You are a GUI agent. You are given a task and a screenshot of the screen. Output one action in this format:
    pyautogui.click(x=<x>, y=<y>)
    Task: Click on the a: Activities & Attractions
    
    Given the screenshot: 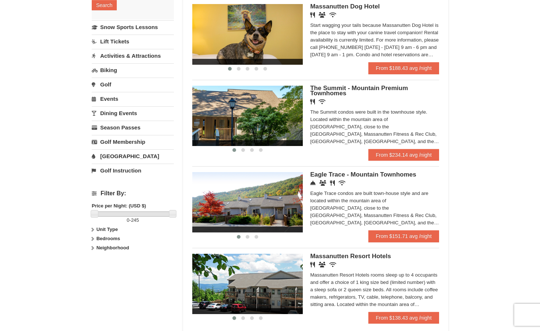 What is the action you would take?
    pyautogui.click(x=133, y=56)
    